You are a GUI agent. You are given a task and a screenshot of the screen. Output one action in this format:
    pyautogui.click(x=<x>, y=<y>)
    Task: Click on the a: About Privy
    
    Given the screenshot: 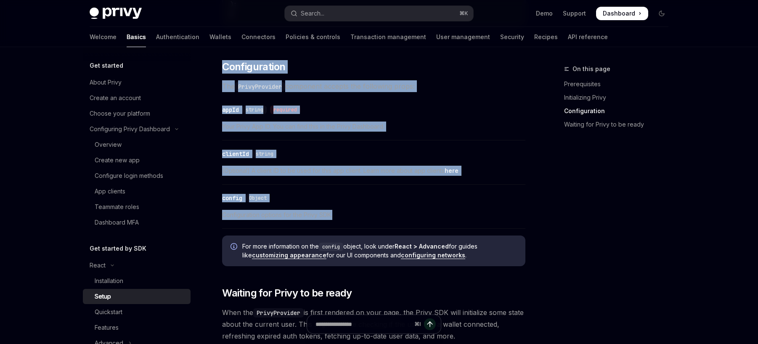 What is the action you would take?
    pyautogui.click(x=137, y=82)
    